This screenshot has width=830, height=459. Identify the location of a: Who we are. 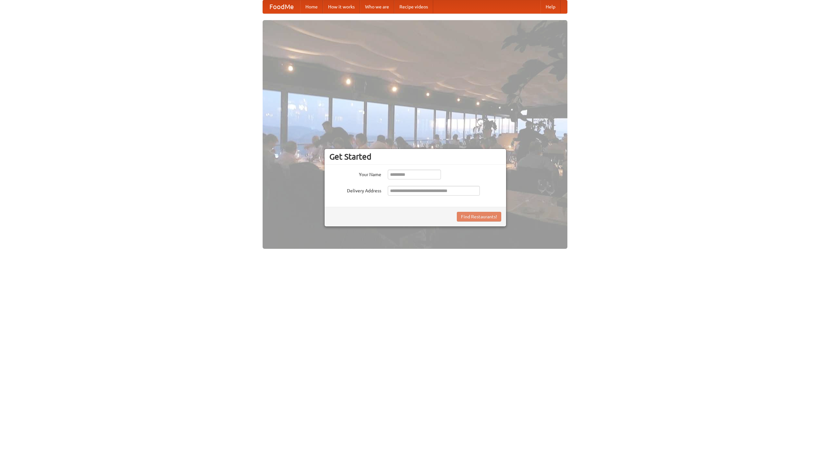
(377, 7).